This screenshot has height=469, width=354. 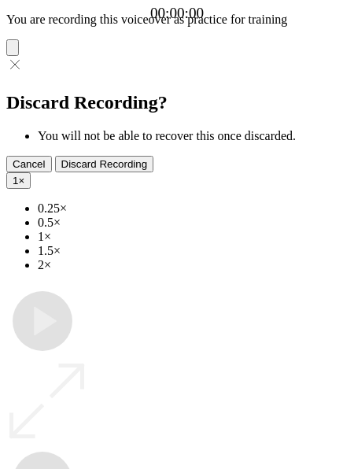 What do you see at coordinates (18, 180) in the screenshot?
I see `button: 1×` at bounding box center [18, 180].